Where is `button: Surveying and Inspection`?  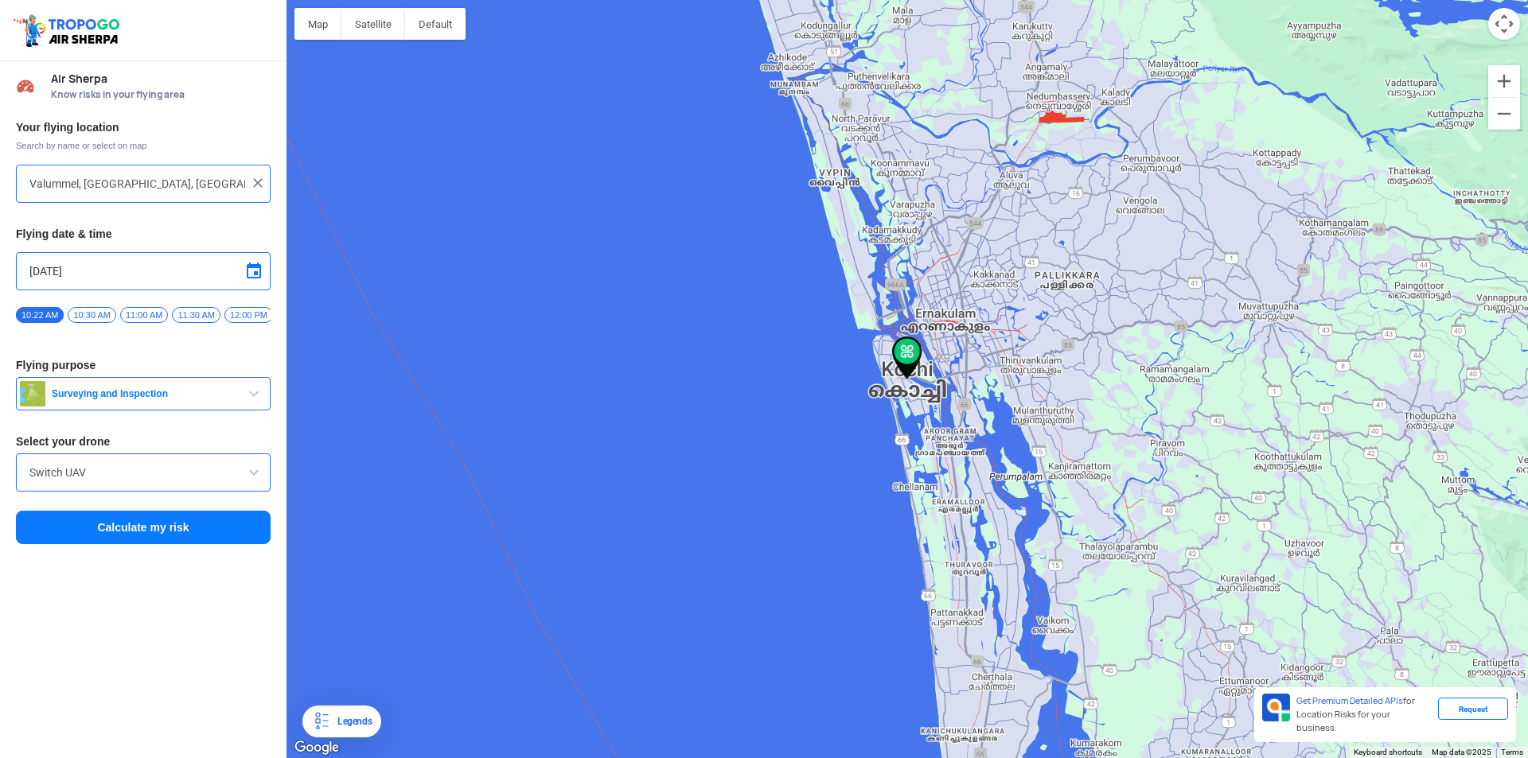
button: Surveying and Inspection is located at coordinates (143, 394).